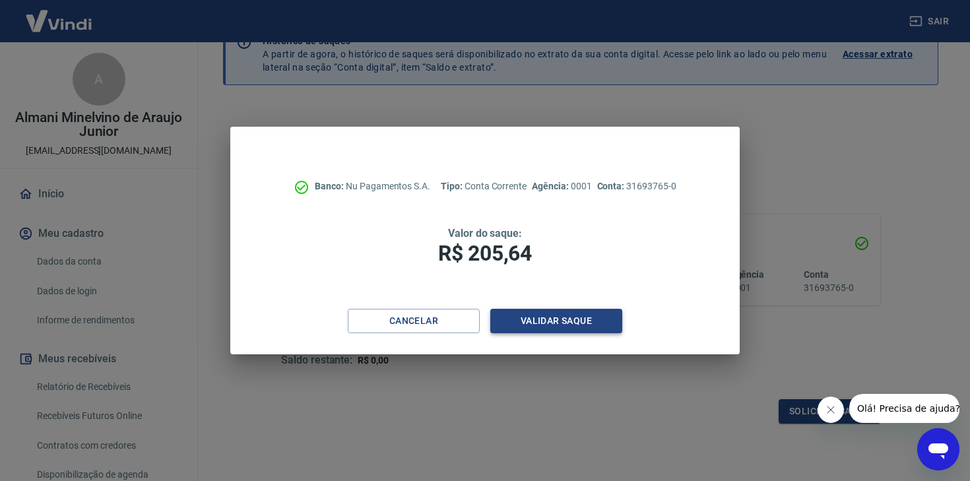  What do you see at coordinates (551, 186) in the screenshot?
I see `span: Agência:` at bounding box center [551, 186].